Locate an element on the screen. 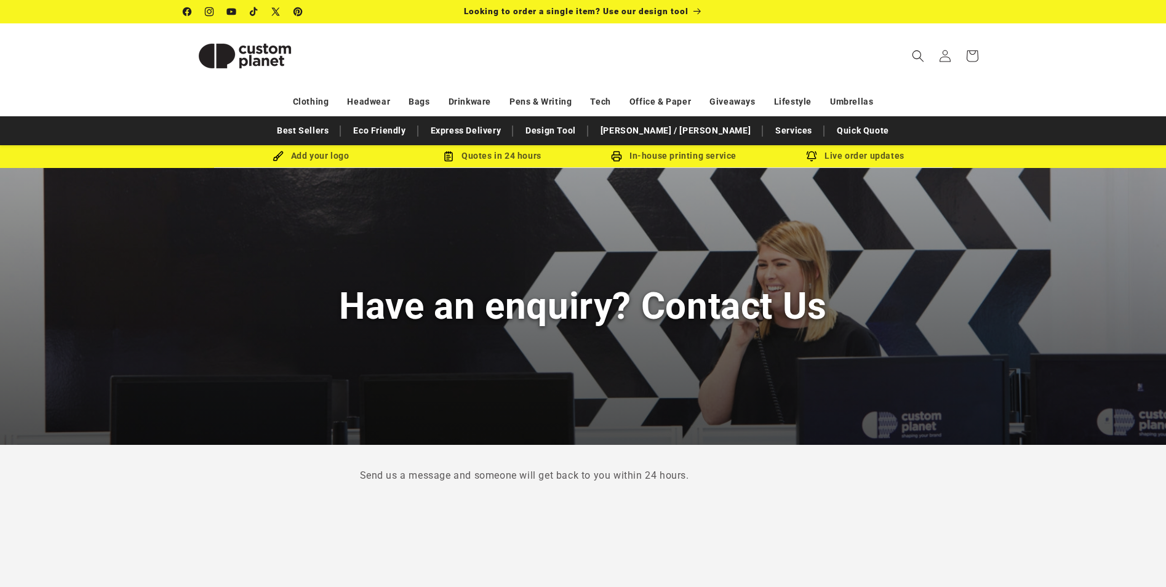  div: Live order updates is located at coordinates (855, 156).